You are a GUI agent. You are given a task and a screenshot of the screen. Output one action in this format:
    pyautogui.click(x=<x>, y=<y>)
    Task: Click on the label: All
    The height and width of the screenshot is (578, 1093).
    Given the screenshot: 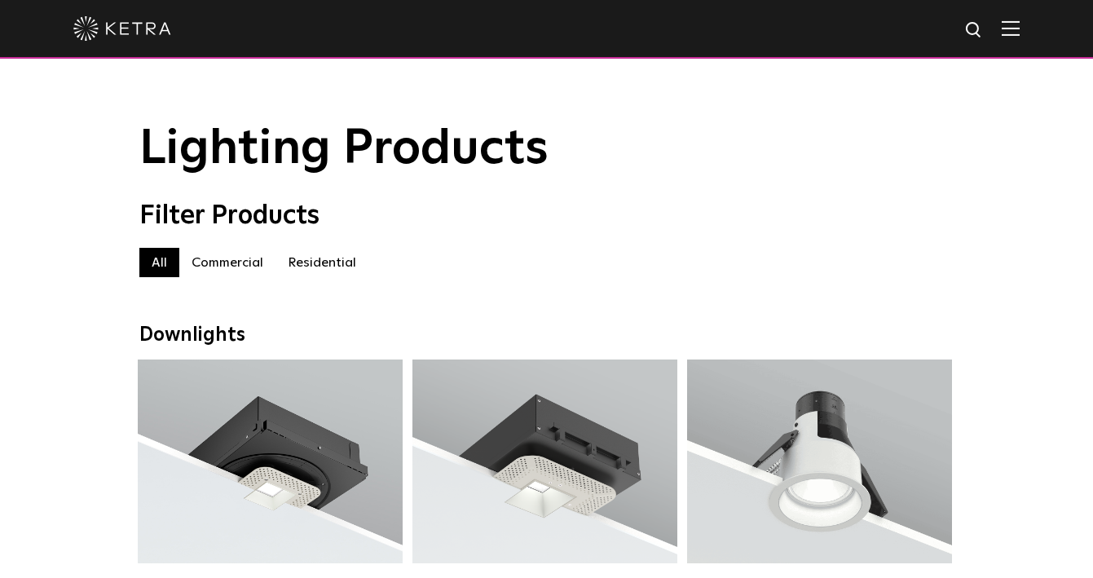 What is the action you would take?
    pyautogui.click(x=159, y=262)
    